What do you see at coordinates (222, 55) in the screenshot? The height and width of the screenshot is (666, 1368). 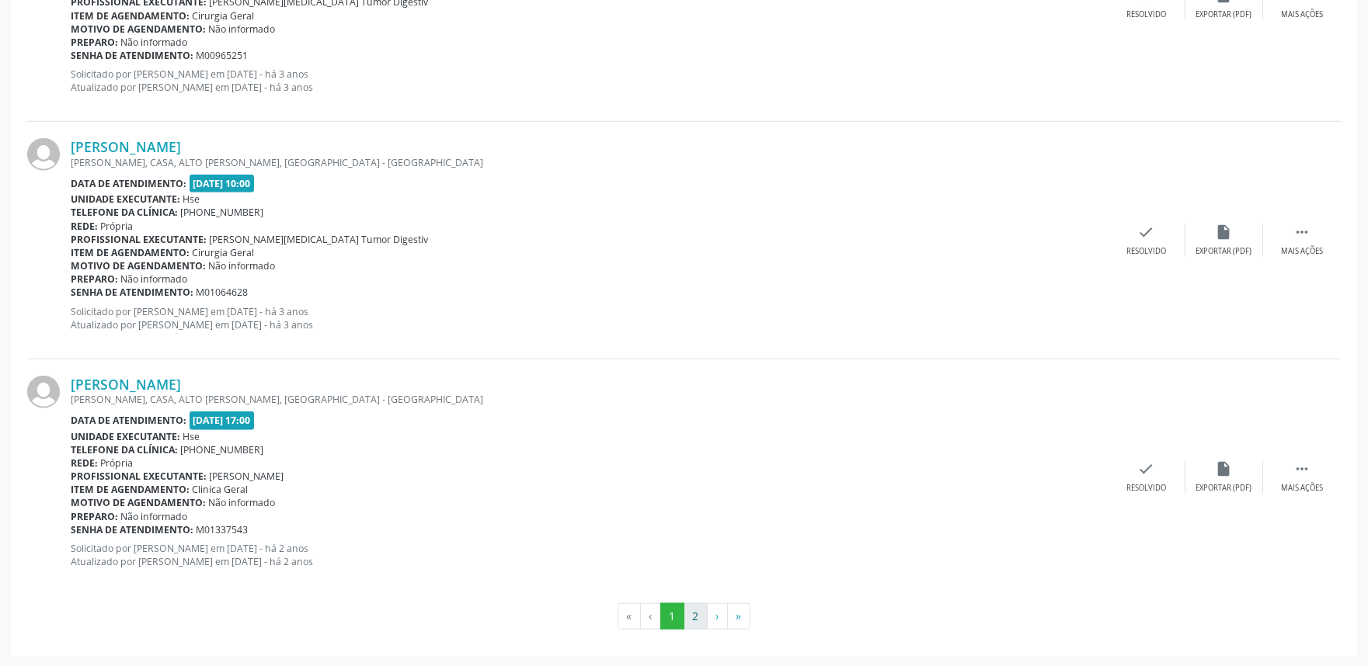 I see `span: M00965251` at bounding box center [222, 55].